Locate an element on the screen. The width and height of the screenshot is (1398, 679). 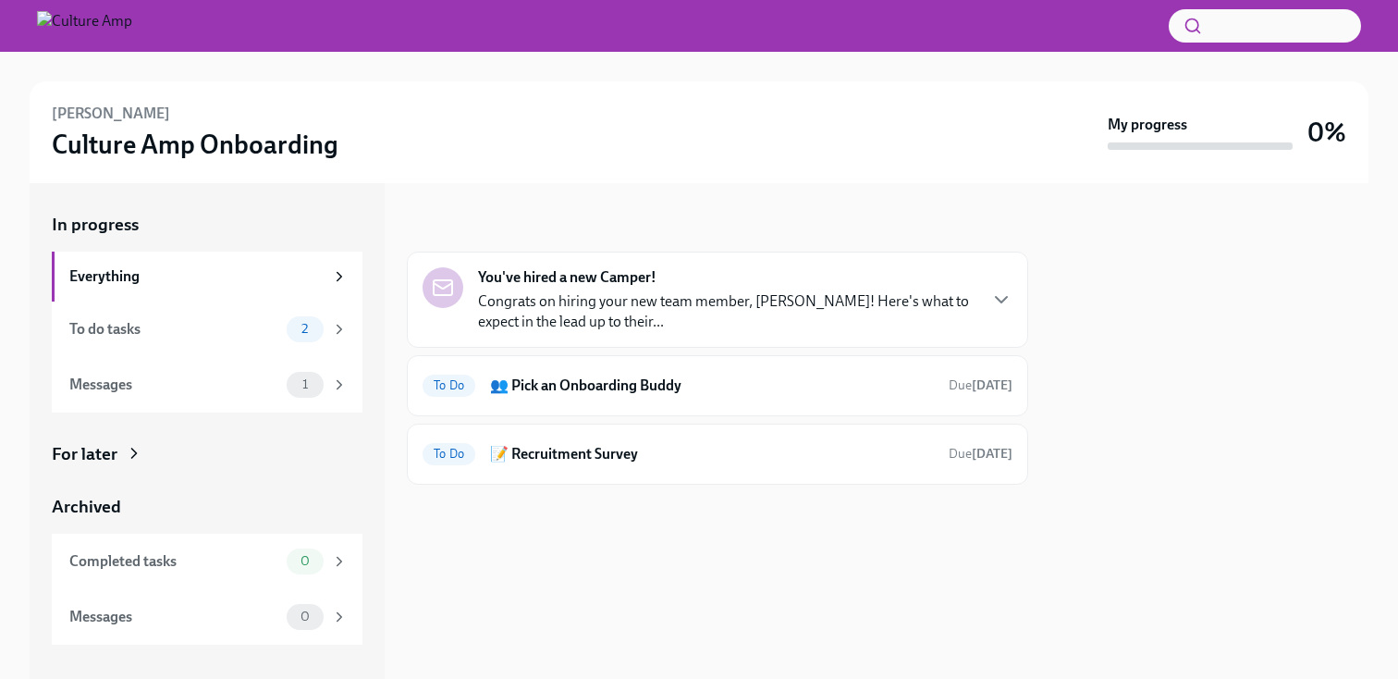
a: In progress is located at coordinates (207, 225).